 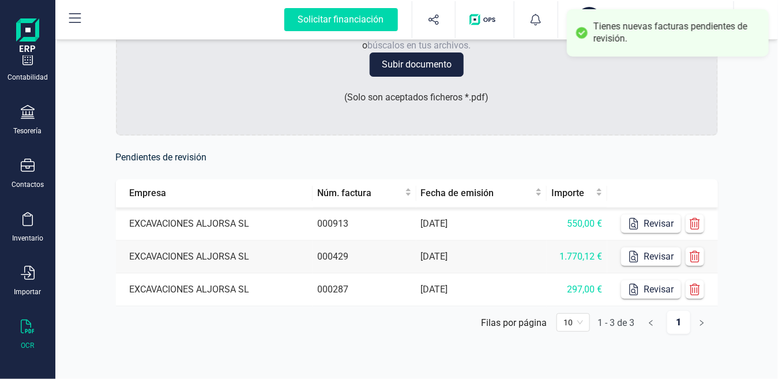 What do you see at coordinates (572, 193) in the screenshot?
I see `span: Importe` at bounding box center [572, 193].